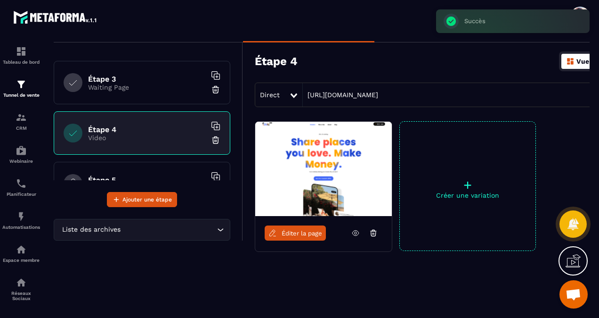 The height and width of the screenshot is (318, 599). Describe the element at coordinates (21, 288) in the screenshot. I see `a: social-networksocial-networkRéseaux Sociaux` at that location.